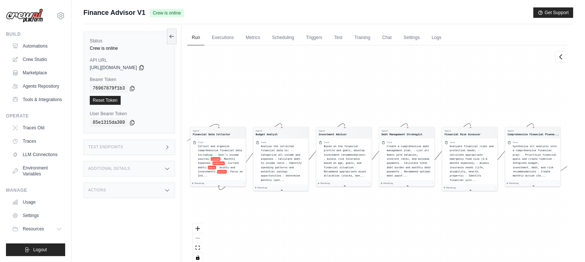 This screenshot has width=585, height=262. What do you see at coordinates (129, 114) in the screenshot?
I see `label: User Bearer Token` at bounding box center [129, 114].